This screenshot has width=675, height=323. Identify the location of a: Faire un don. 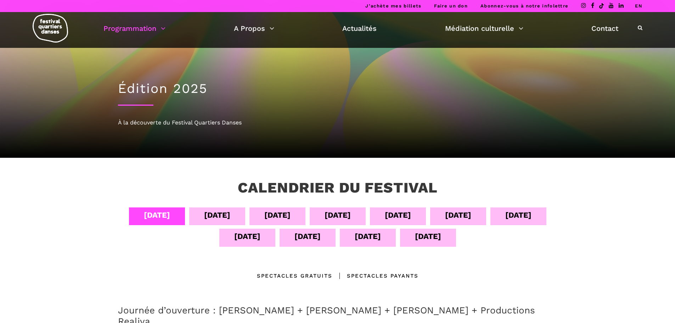
(451, 6).